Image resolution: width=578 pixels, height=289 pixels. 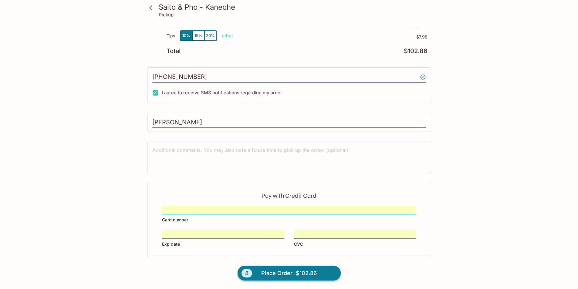 What do you see at coordinates (416, 51) in the screenshot?
I see `p: $102.86` at bounding box center [416, 51].